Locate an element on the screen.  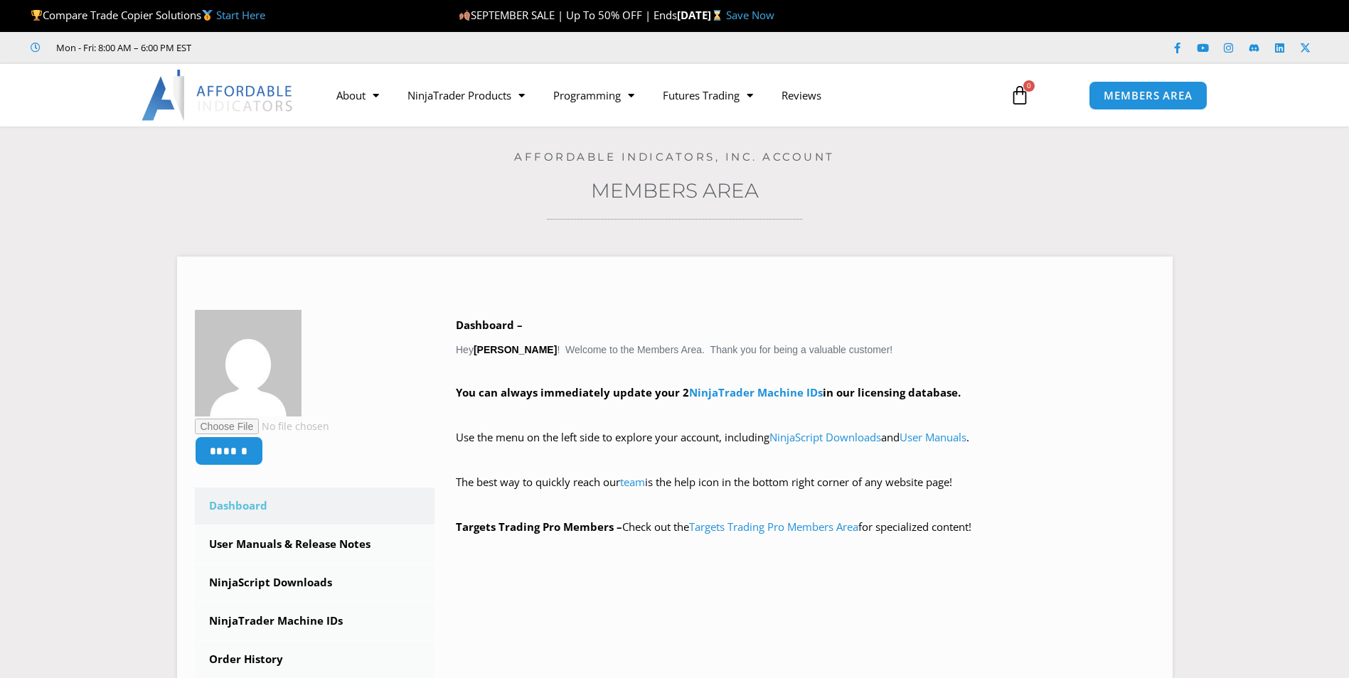
a: NinjaTrader Products is located at coordinates (466, 95).